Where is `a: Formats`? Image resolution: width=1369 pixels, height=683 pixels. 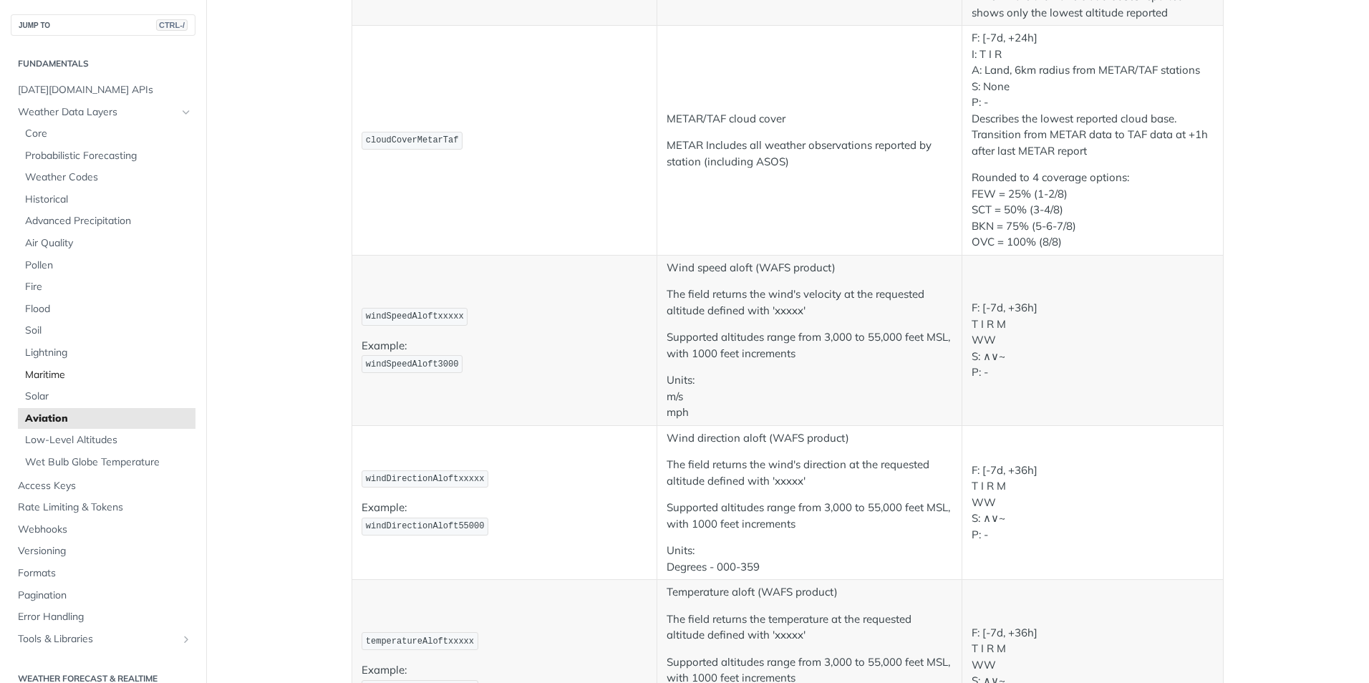
a: Formats is located at coordinates (103, 574).